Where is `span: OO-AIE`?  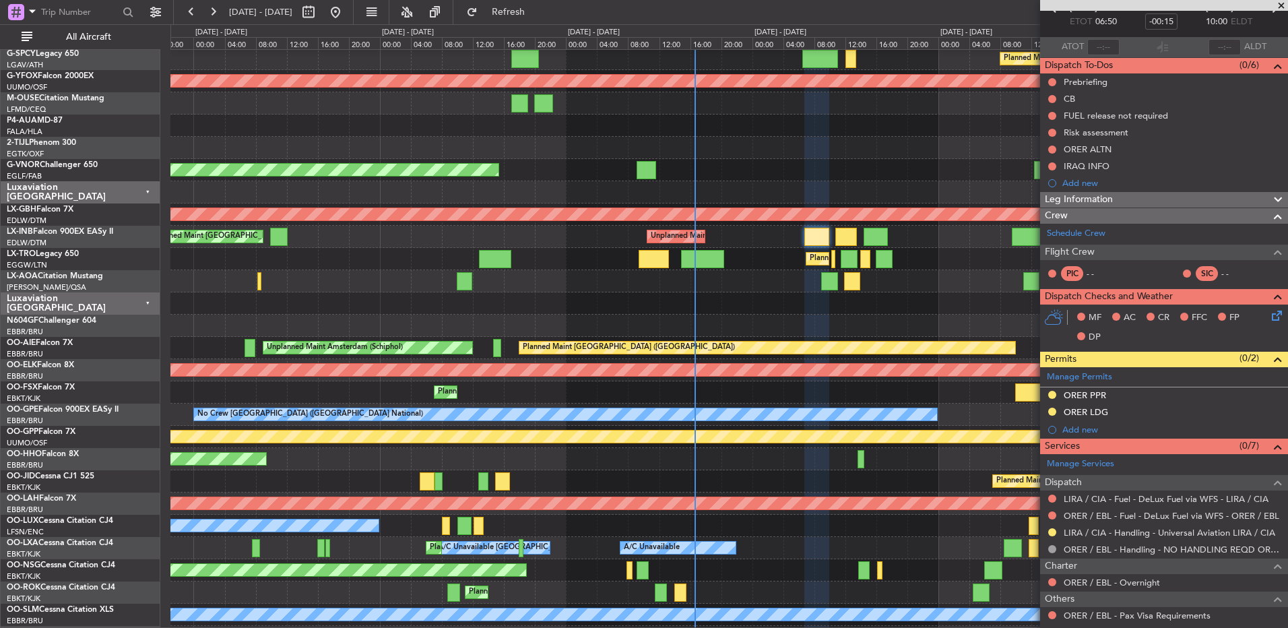
span: OO-AIE is located at coordinates (21, 343).